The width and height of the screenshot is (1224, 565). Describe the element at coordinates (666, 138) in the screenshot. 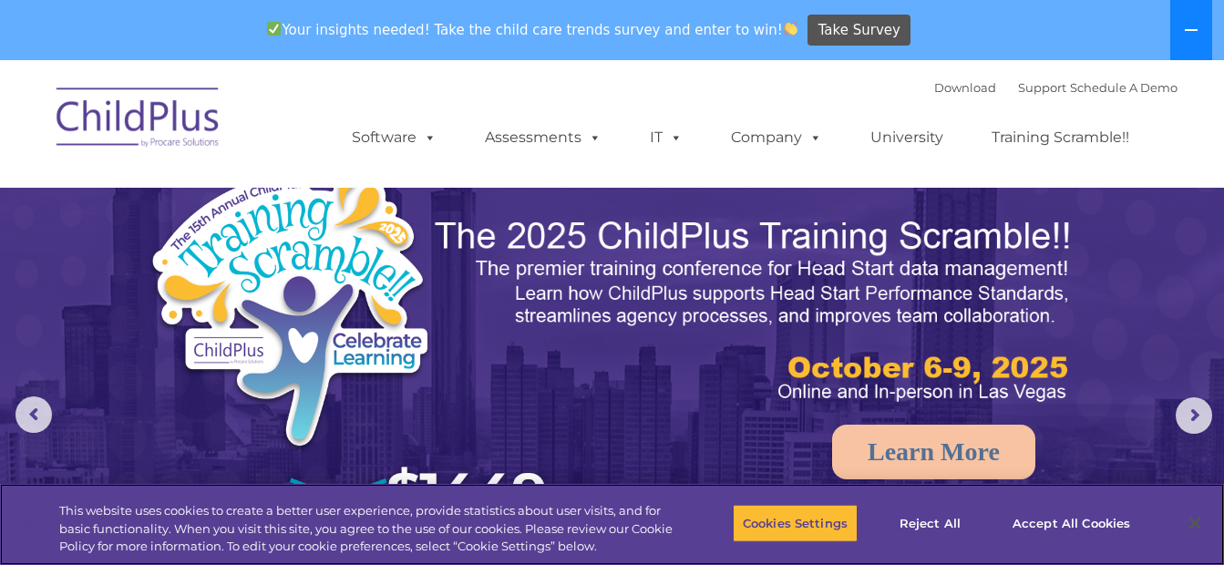

I see `a: IT` at that location.